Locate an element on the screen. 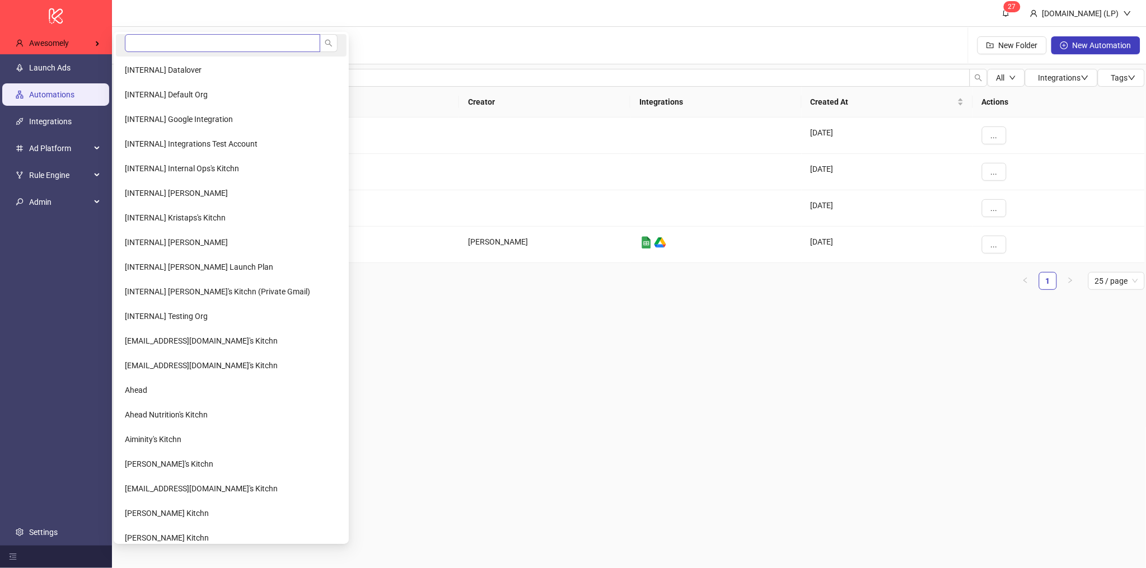 This screenshot has width=1146, height=568. span: Rule Engine is located at coordinates (60, 175).